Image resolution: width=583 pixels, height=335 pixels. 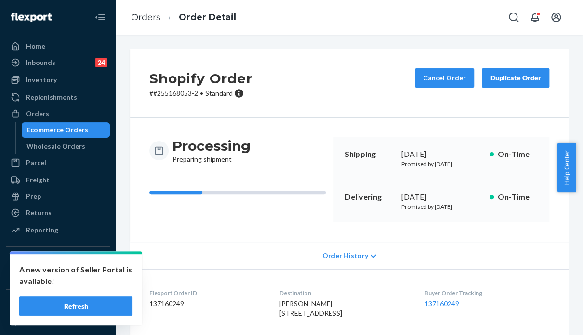 What do you see at coordinates (369, 197) in the screenshot?
I see `p: Delivering` at bounding box center [369, 197].